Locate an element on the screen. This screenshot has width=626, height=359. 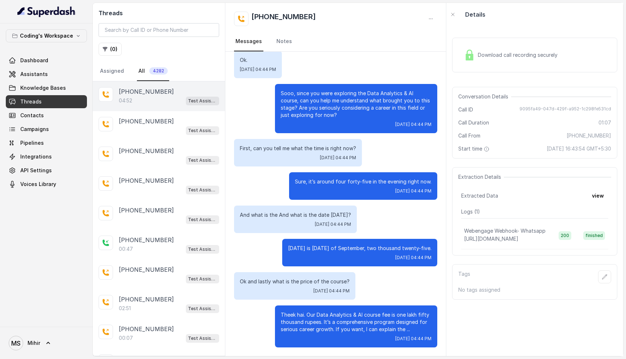
span: Extraction Details is located at coordinates (481, 177).